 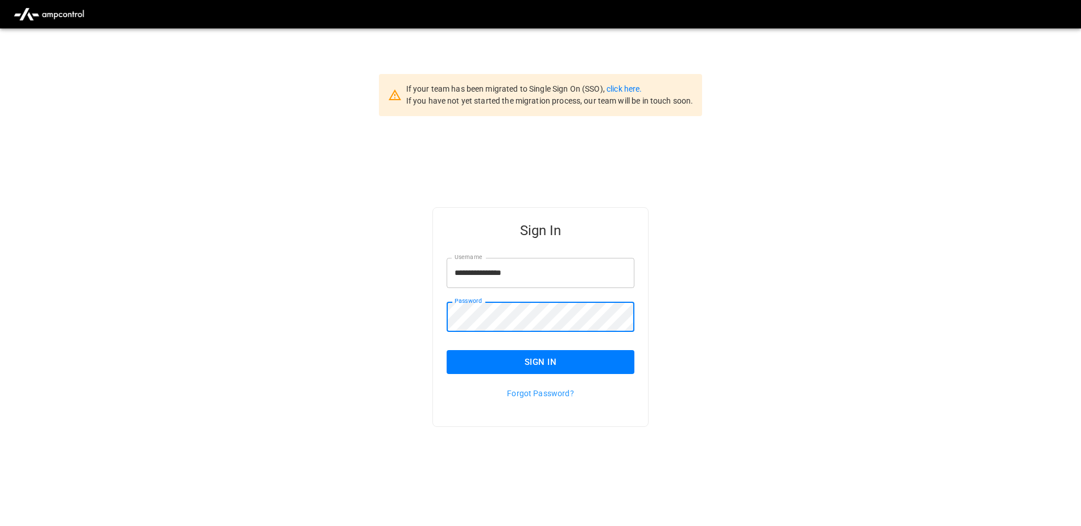 I want to click on button: Sign In, so click(x=541, y=362).